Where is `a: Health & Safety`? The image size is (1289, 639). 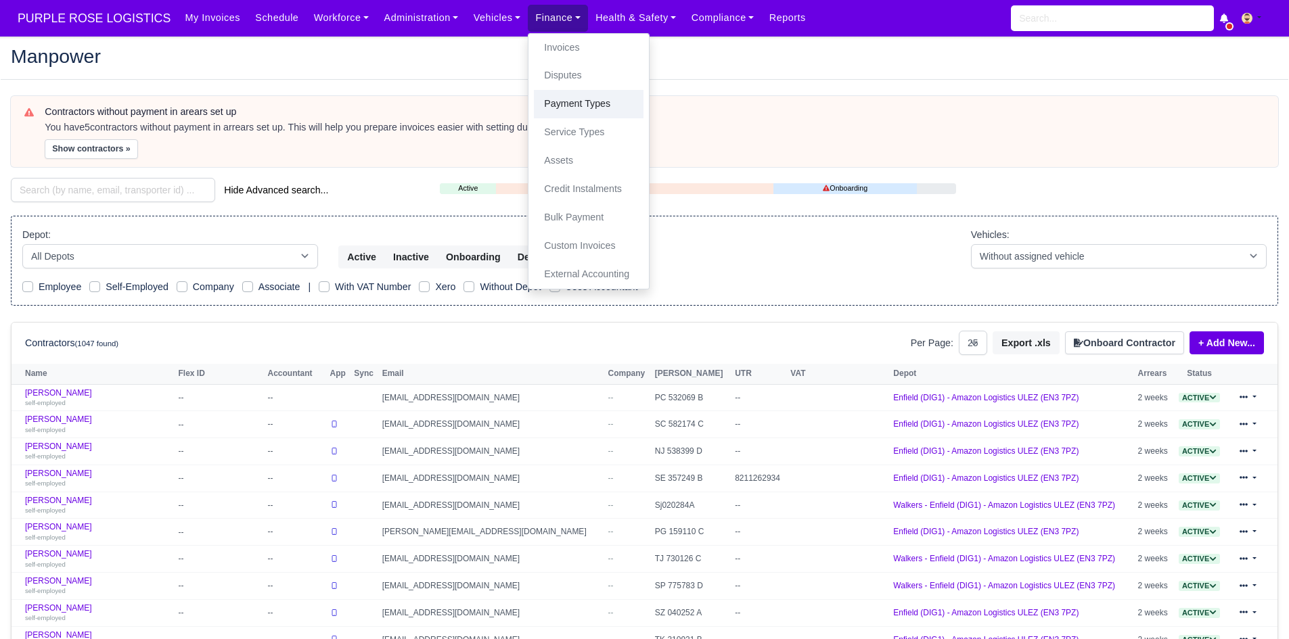 a: Health & Safety is located at coordinates (636, 18).